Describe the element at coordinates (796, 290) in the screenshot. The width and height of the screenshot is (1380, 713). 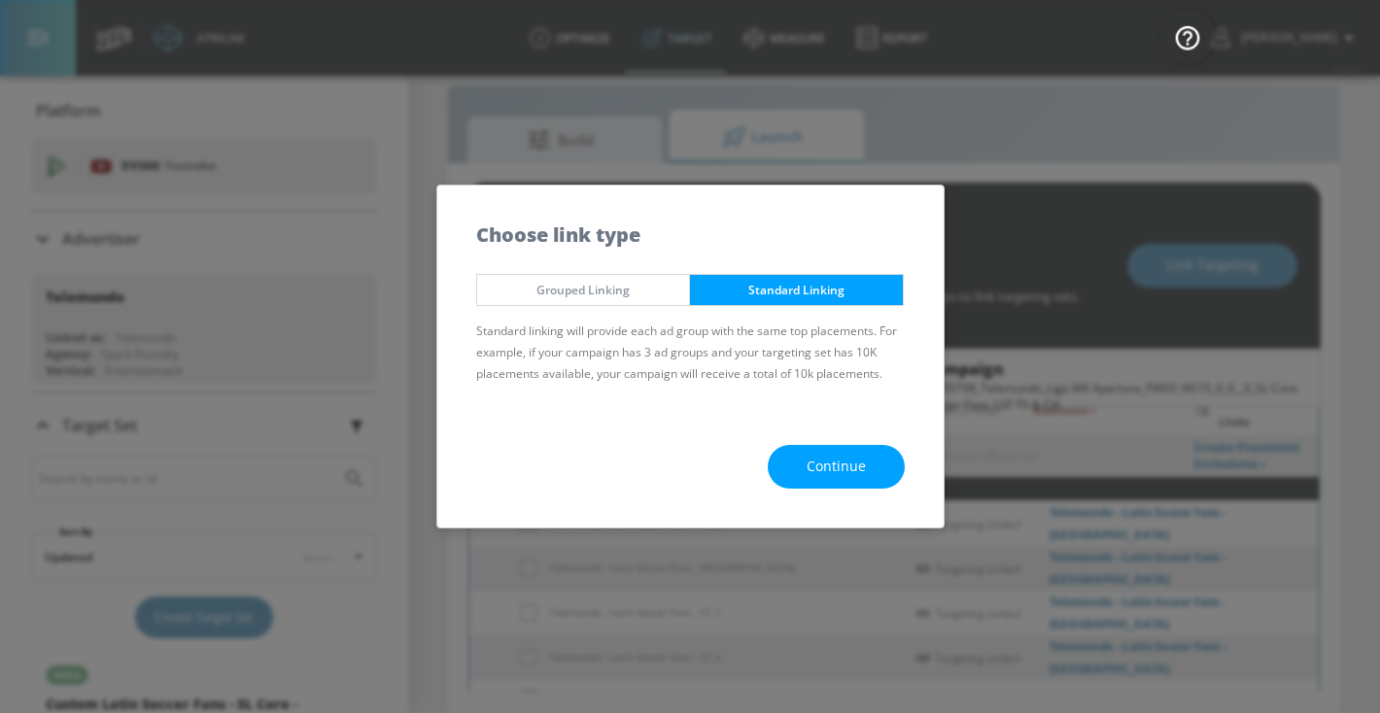
I see `span: Standard Linking` at that location.